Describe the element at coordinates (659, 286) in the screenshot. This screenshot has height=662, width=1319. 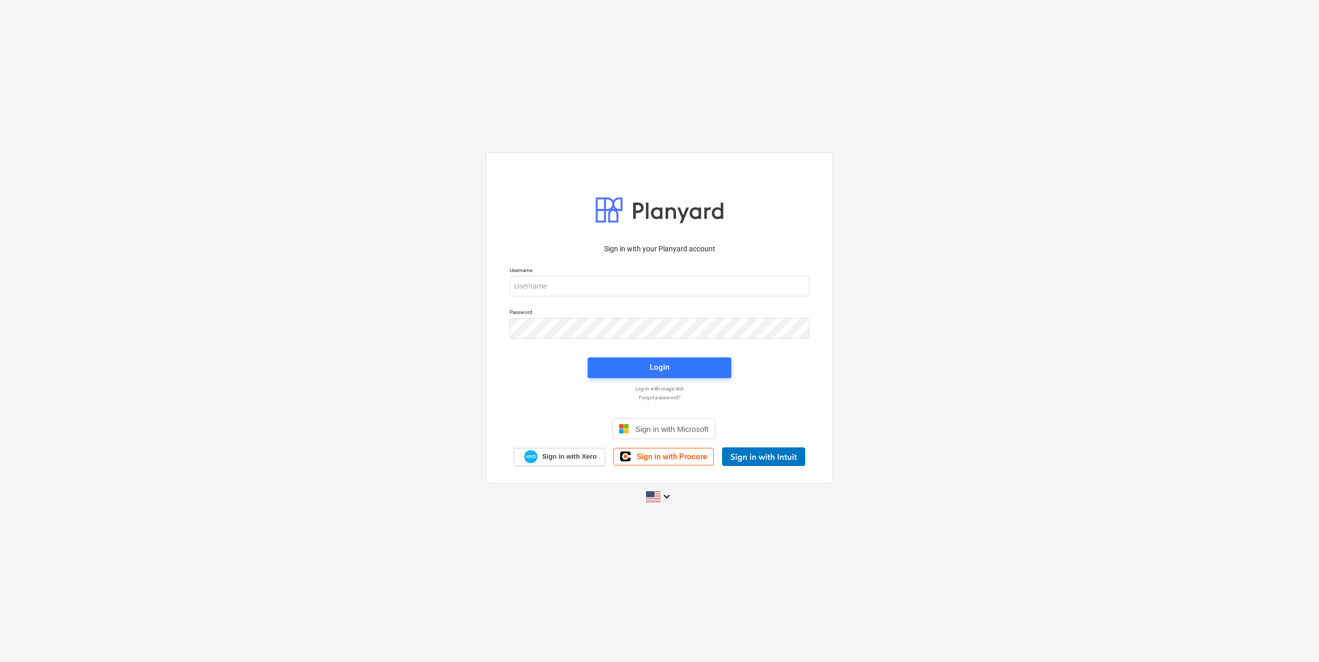
I see `input: Username` at that location.